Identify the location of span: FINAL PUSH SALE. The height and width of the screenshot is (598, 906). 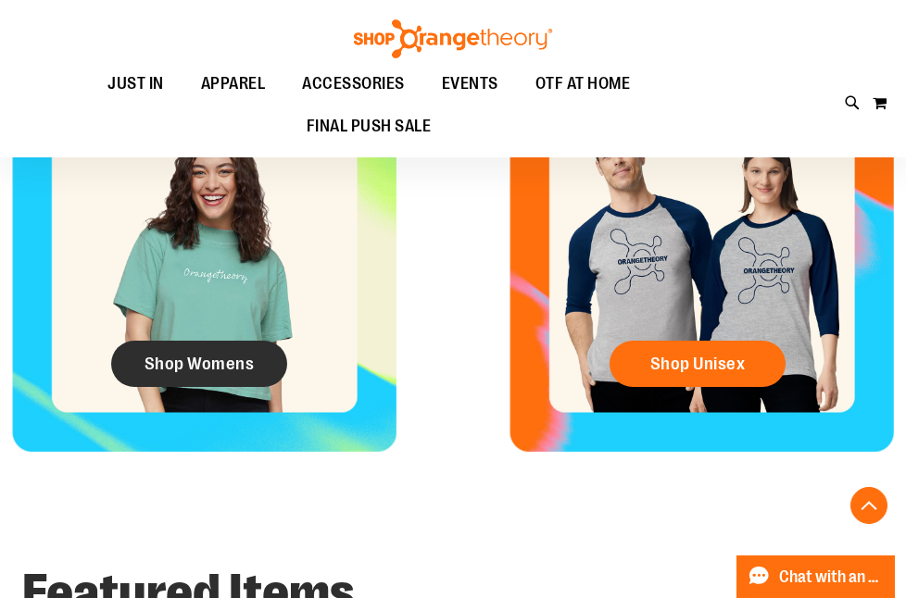
(369, 126).